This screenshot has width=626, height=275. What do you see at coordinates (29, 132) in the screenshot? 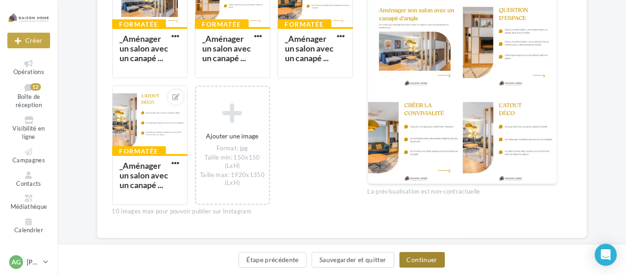
I see `span: Visibilité en ligne` at bounding box center [29, 132].